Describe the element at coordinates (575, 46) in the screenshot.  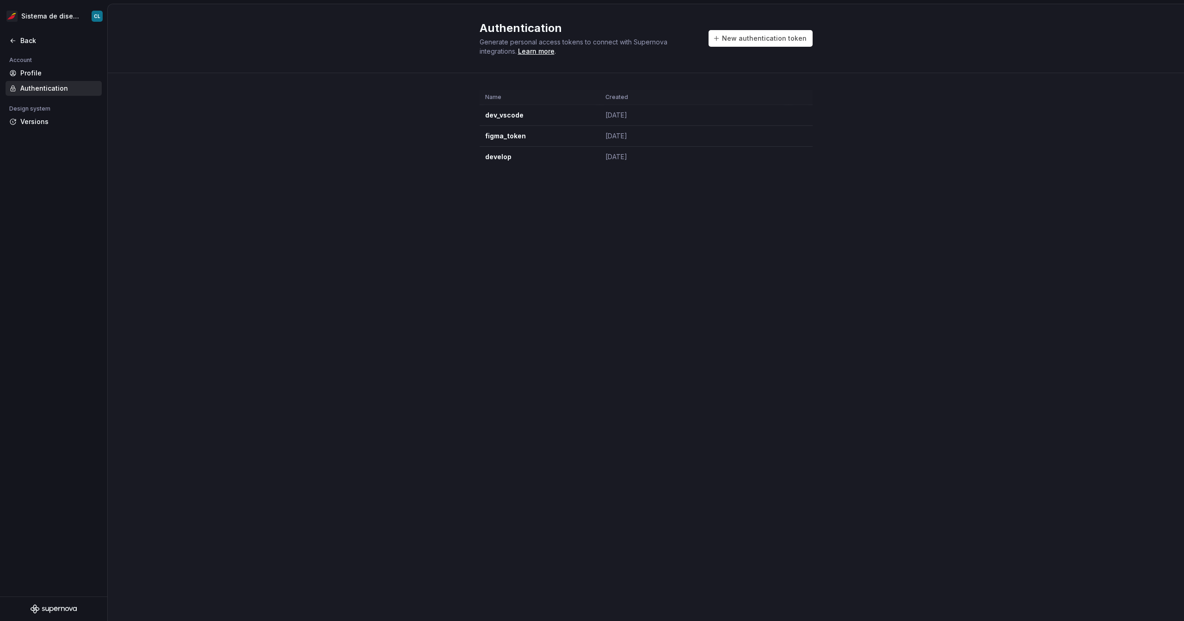
I see `span: Generate personal access tokens to connect with Supernova integrations.` at that location.